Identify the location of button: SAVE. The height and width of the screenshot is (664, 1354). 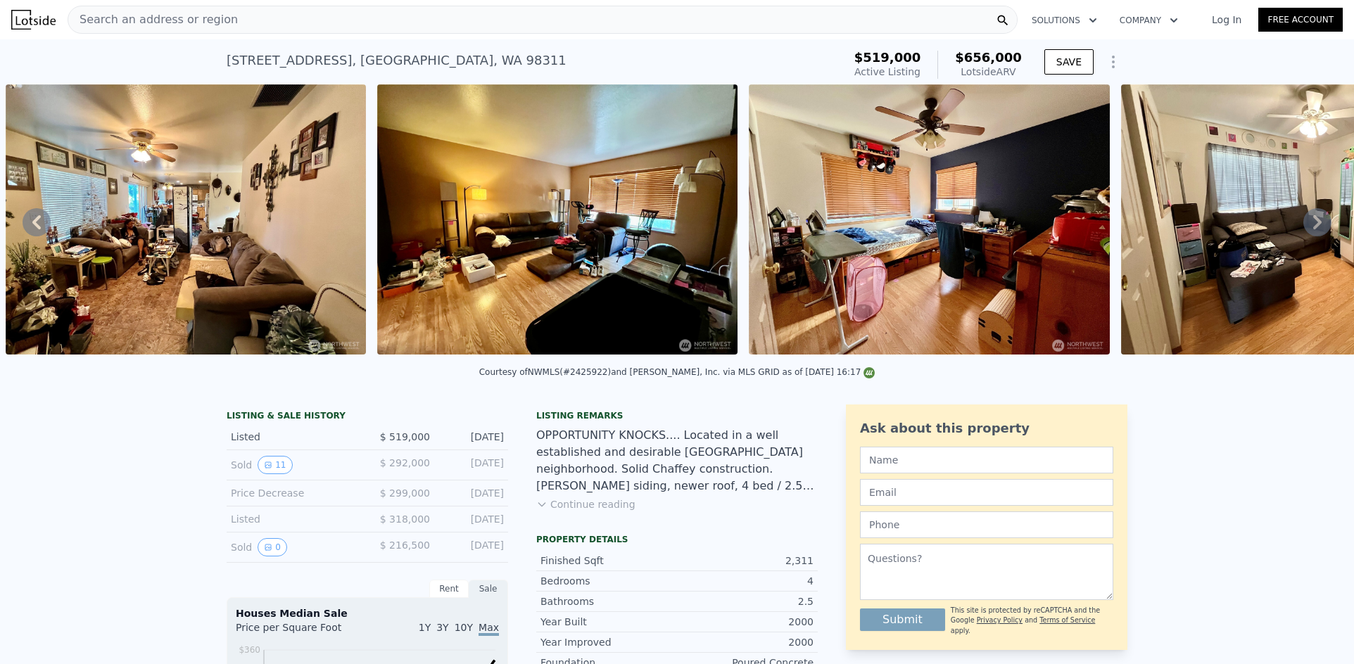
(1069, 62).